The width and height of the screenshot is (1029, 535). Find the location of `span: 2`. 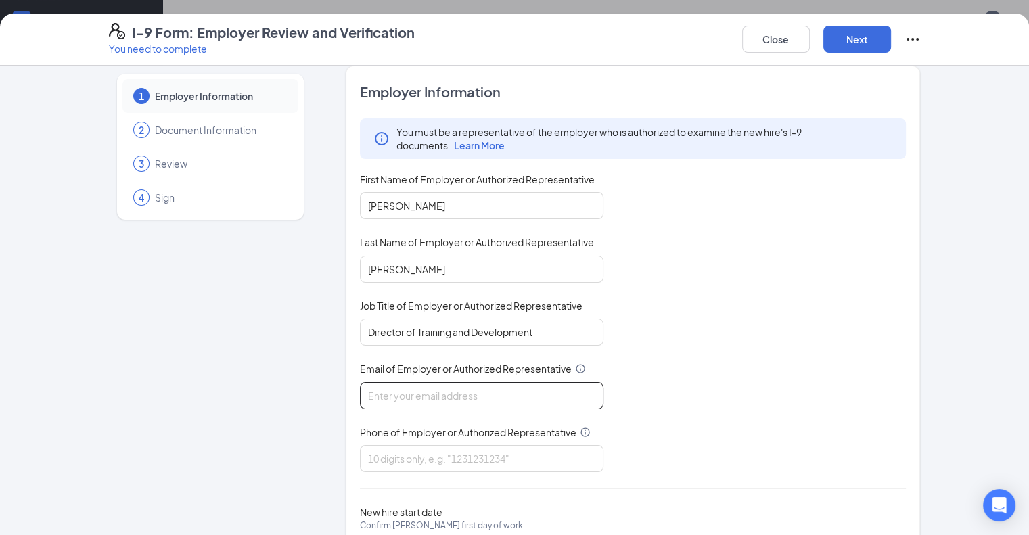

span: 2 is located at coordinates (141, 130).